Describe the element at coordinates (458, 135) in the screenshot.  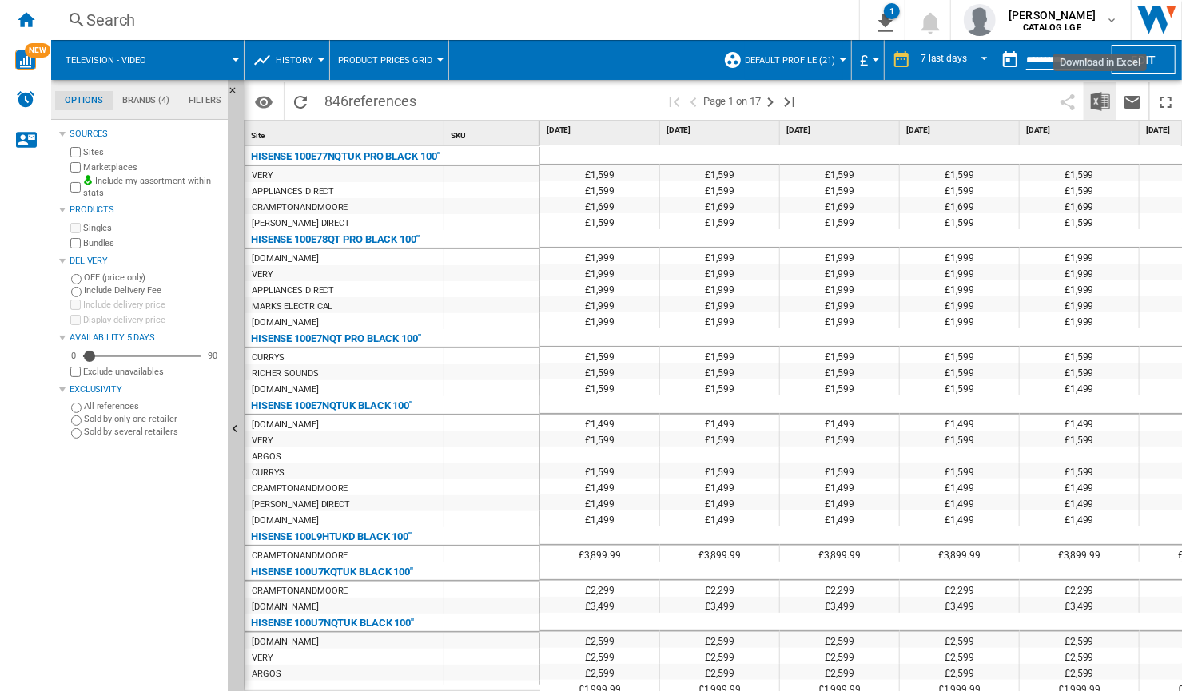
I see `span: SKU` at that location.